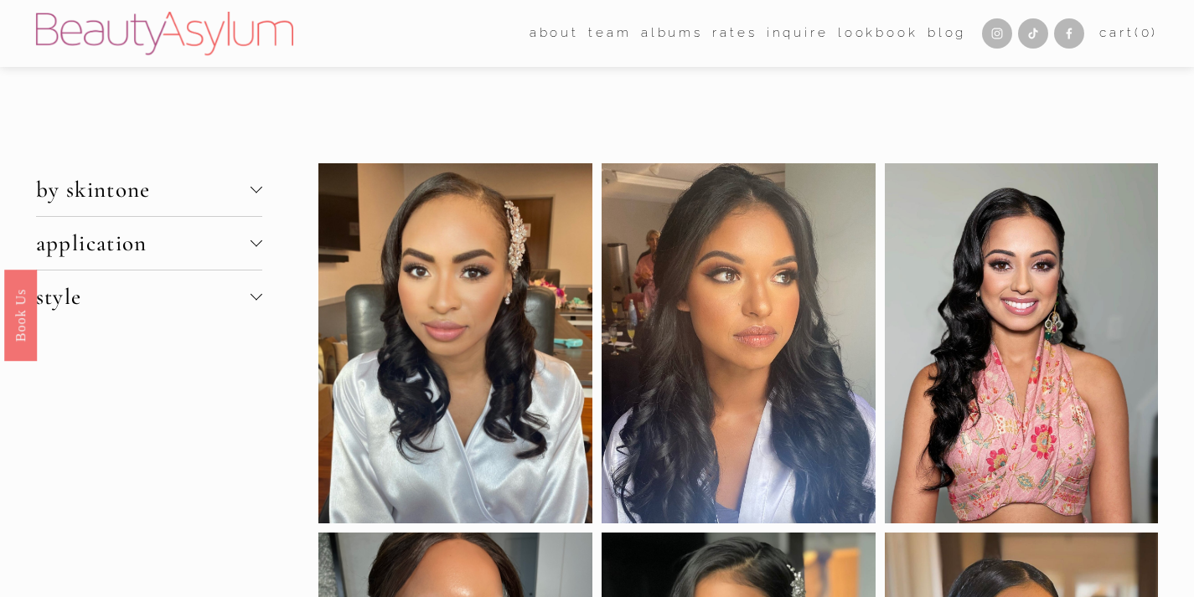  I want to click on img: Beauty Asylum | Bridal Hair &amp; Makeup Charlotte &amp; Atlanta, so click(164, 34).